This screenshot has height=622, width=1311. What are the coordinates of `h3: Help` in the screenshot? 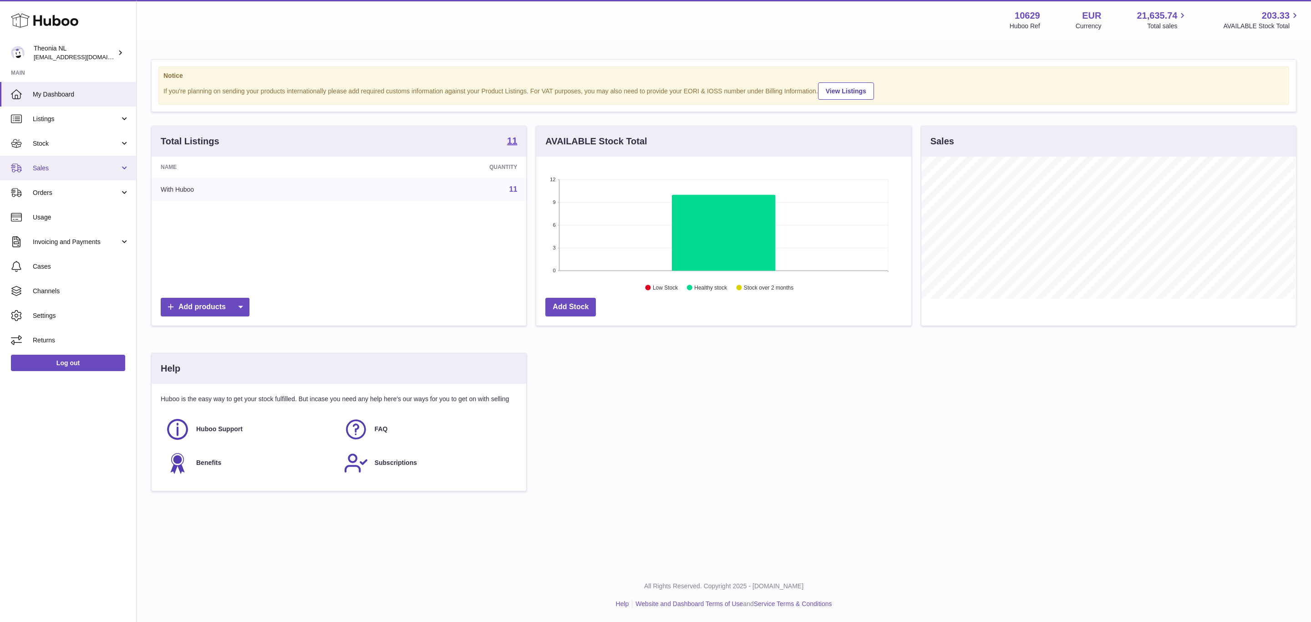 It's located at (170, 368).